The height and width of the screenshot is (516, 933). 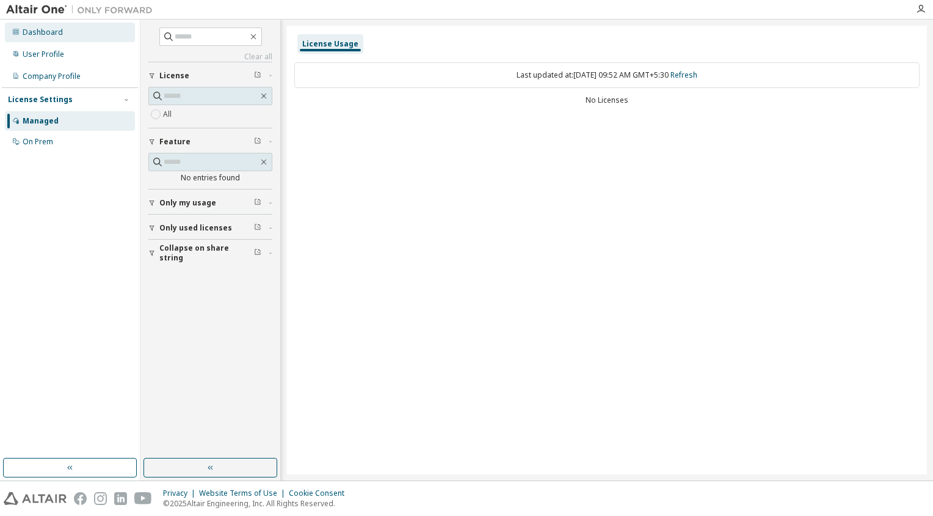 I want to click on div: No Licenses, so click(x=607, y=100).